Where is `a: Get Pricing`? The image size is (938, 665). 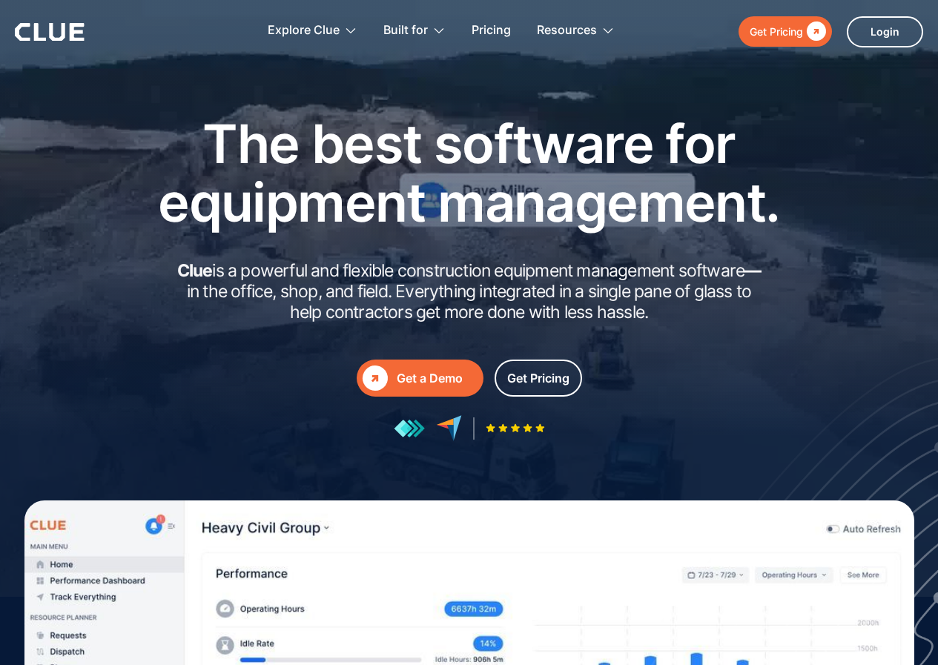 a: Get Pricing is located at coordinates (785, 31).